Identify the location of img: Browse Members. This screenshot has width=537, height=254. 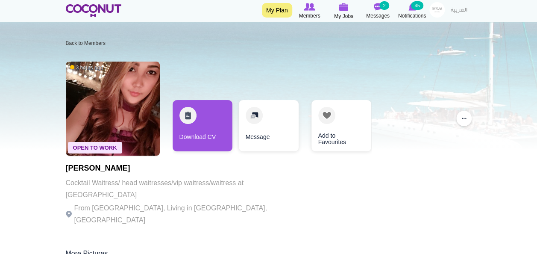
(309, 7).